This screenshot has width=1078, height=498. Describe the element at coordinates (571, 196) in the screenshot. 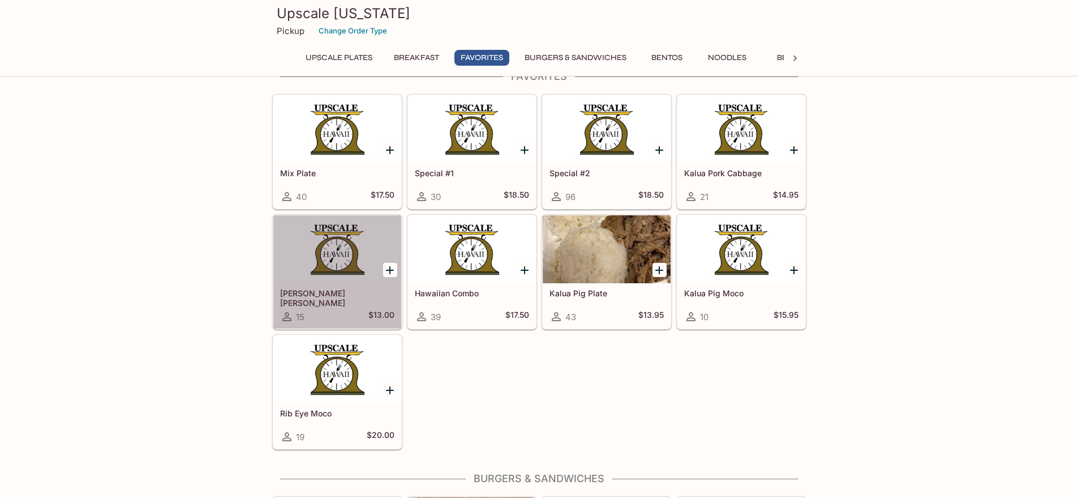

I see `span: 96` at that location.